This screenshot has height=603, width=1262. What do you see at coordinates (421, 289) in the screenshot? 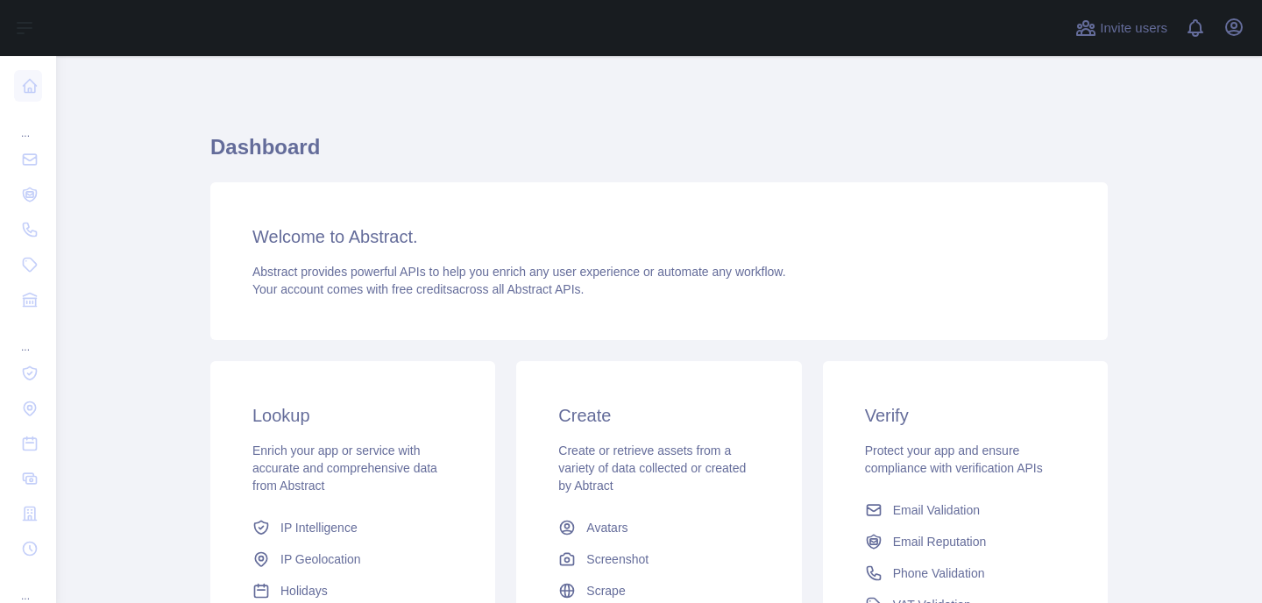
I see `span: free credits` at bounding box center [421, 289].